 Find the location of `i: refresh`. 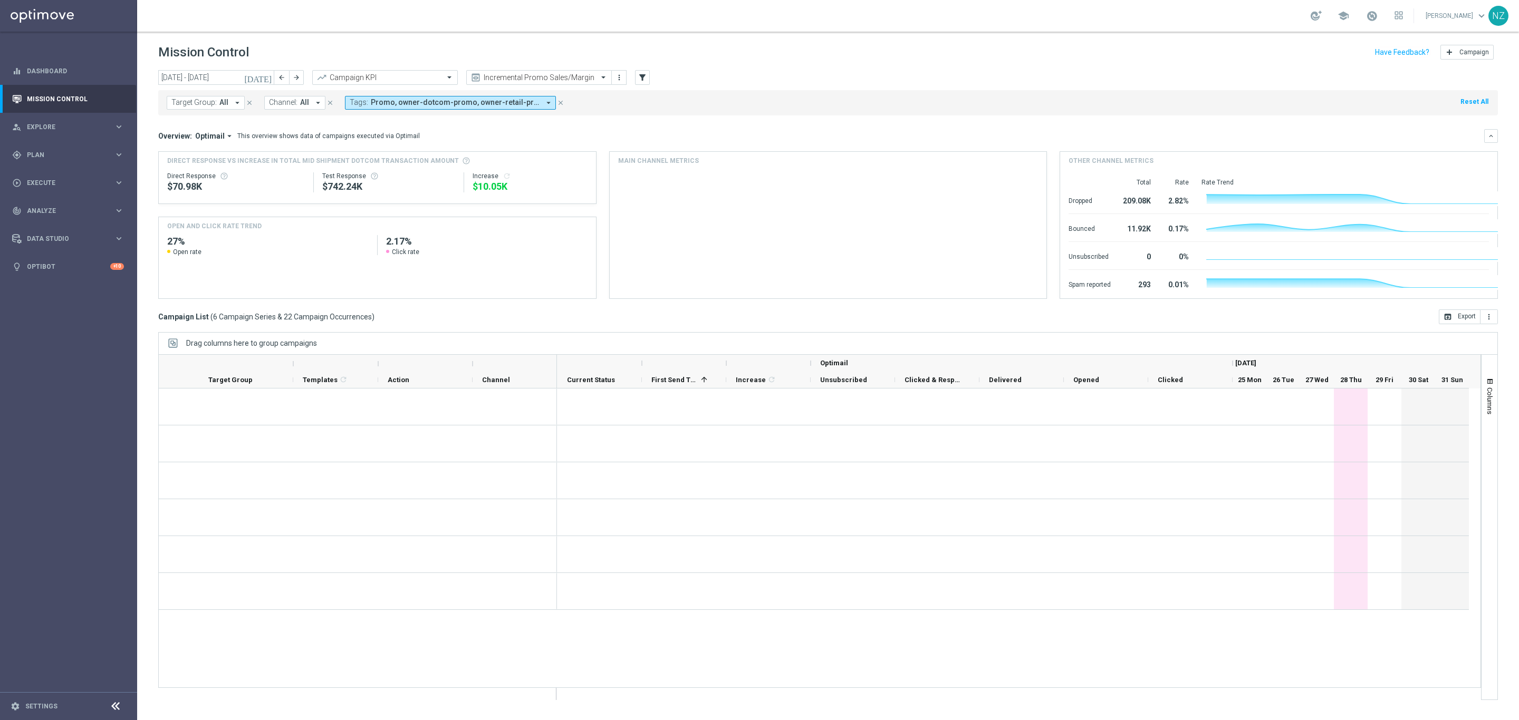

i: refresh is located at coordinates (507, 176).